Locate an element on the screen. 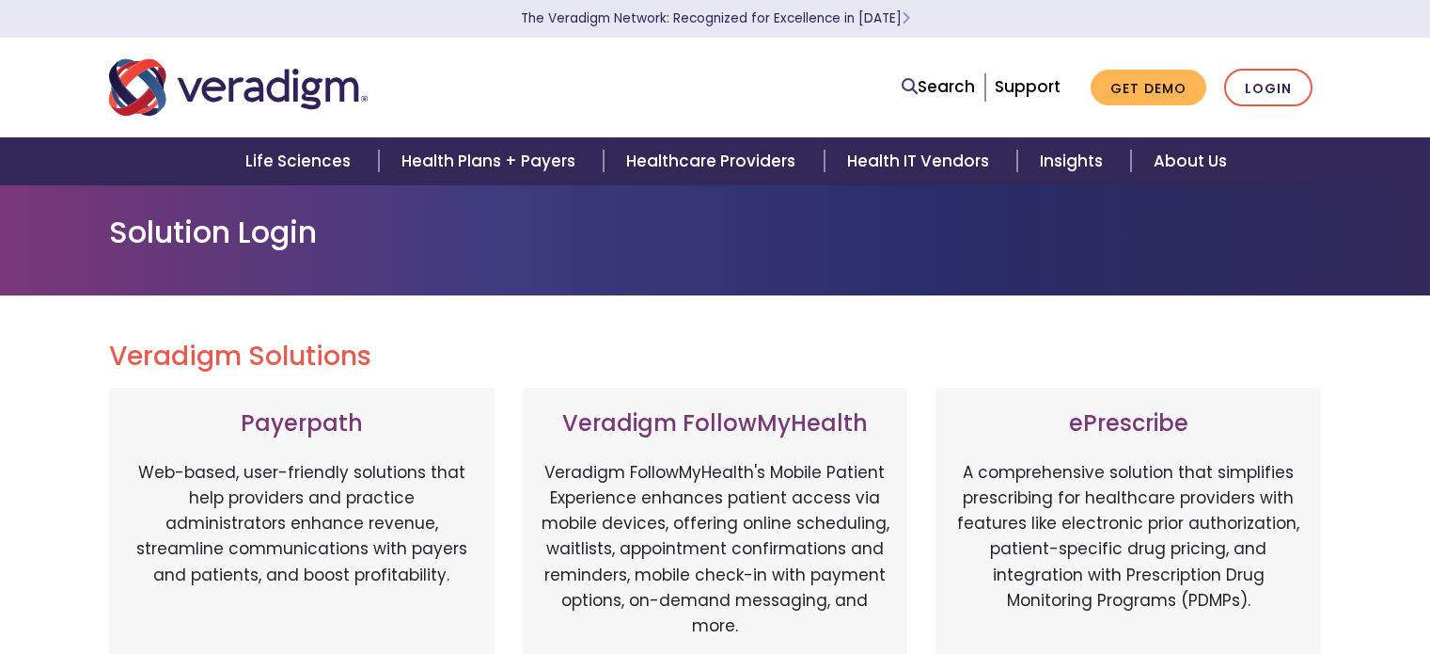 The height and width of the screenshot is (654, 1430). a: Insights is located at coordinates (1074, 161).